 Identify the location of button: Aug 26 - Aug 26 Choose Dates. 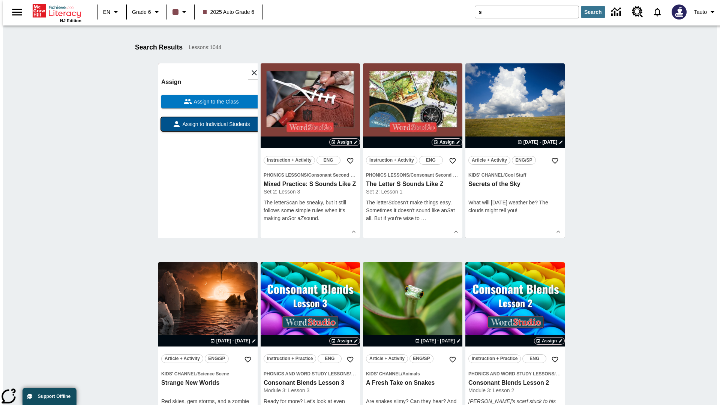
(438, 341).